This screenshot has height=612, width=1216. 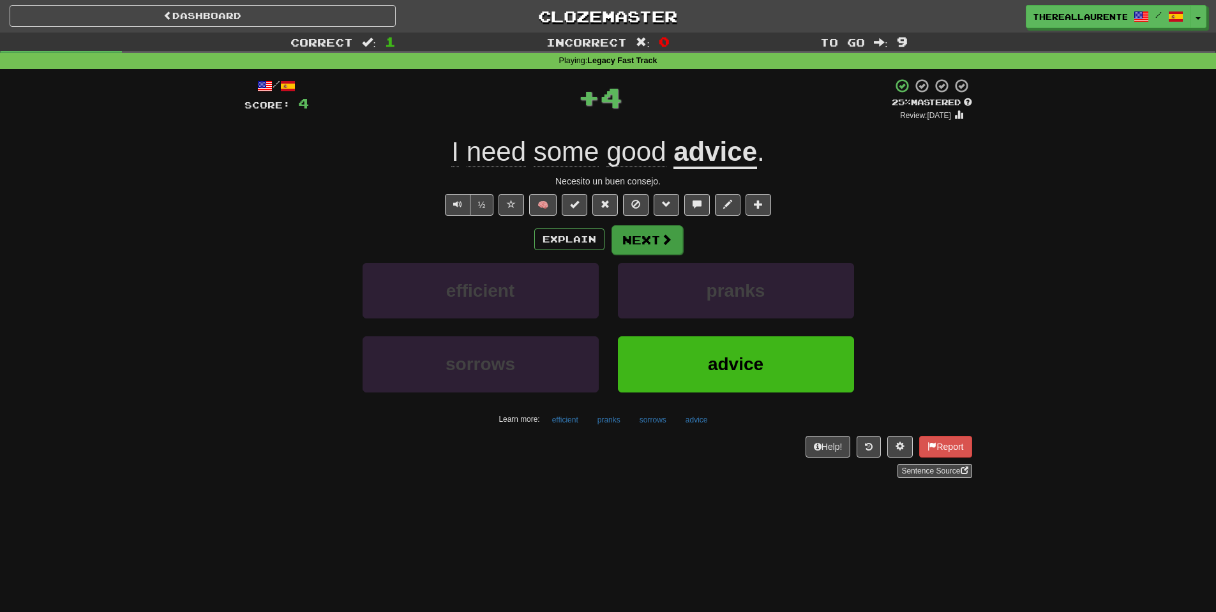 What do you see at coordinates (455, 152) in the screenshot?
I see `span: I` at bounding box center [455, 152].